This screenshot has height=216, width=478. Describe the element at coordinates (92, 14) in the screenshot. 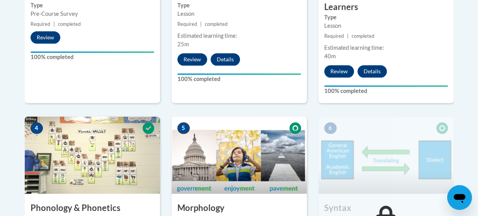

I see `div: Pre-Course Survey` at that location.